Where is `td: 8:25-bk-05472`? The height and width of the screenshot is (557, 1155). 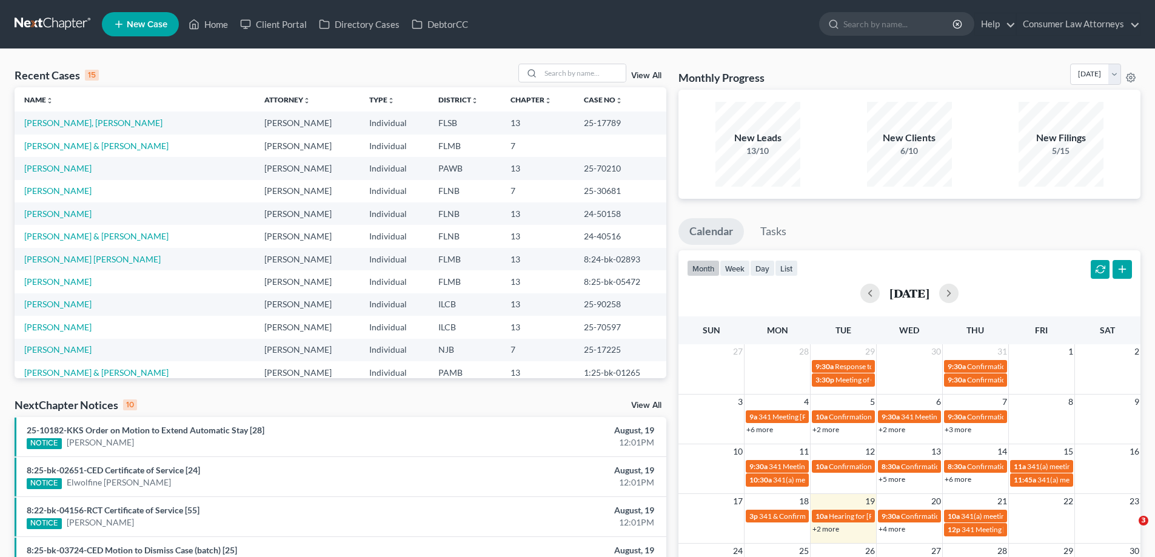 td: 8:25-bk-05472 is located at coordinates (620, 281).